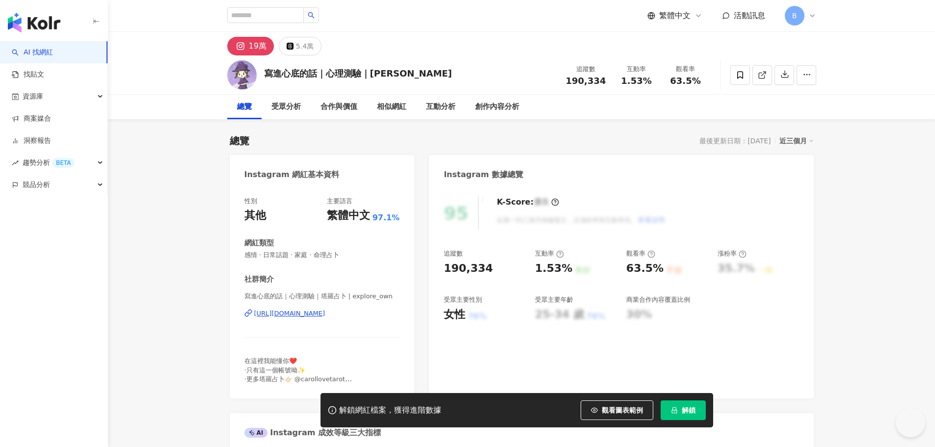 Image resolution: width=935 pixels, height=447 pixels. I want to click on div: 互動分析, so click(441, 107).